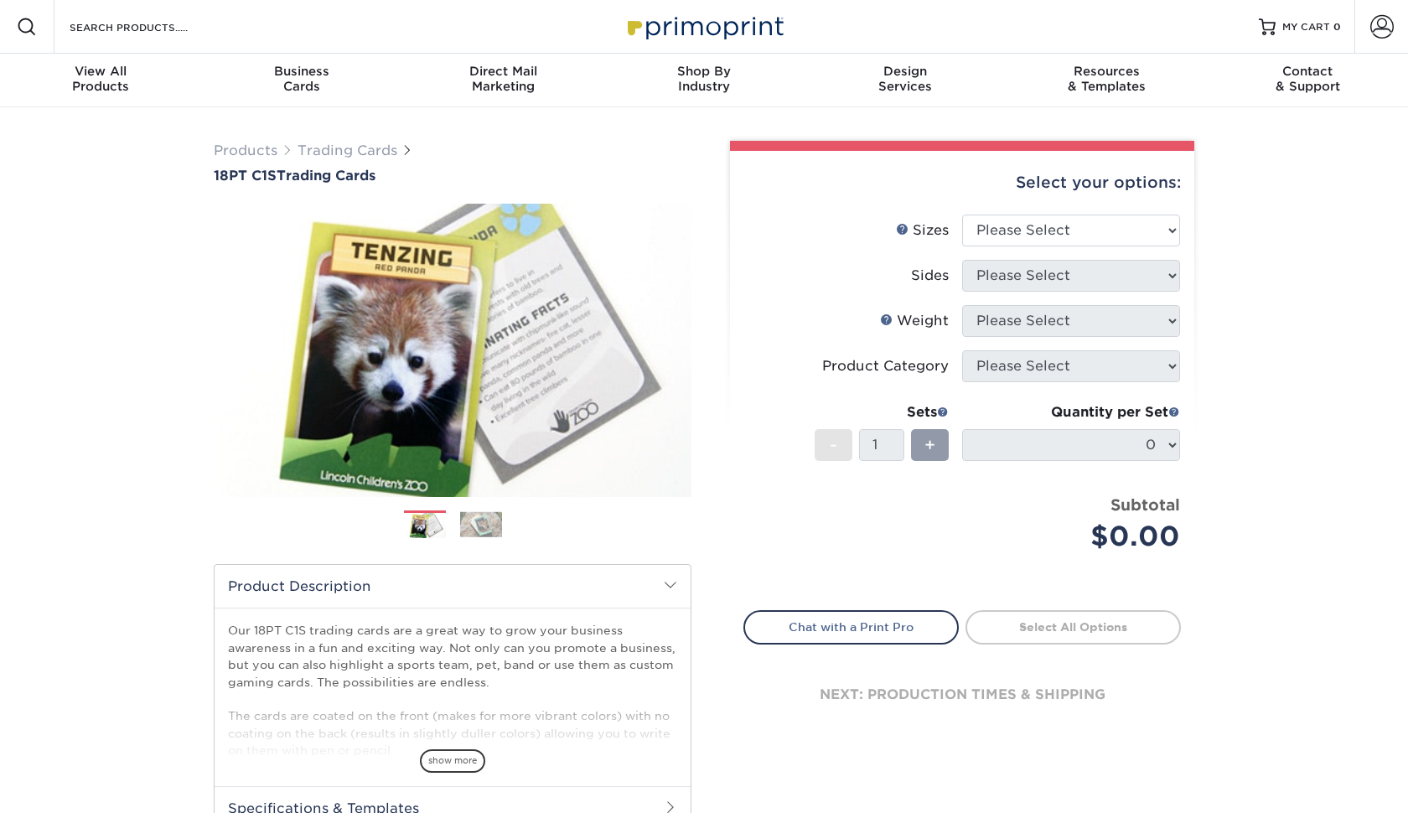 This screenshot has height=813, width=1408. Describe the element at coordinates (503, 80) in the screenshot. I see `a: Direct MailMarketing` at that location.